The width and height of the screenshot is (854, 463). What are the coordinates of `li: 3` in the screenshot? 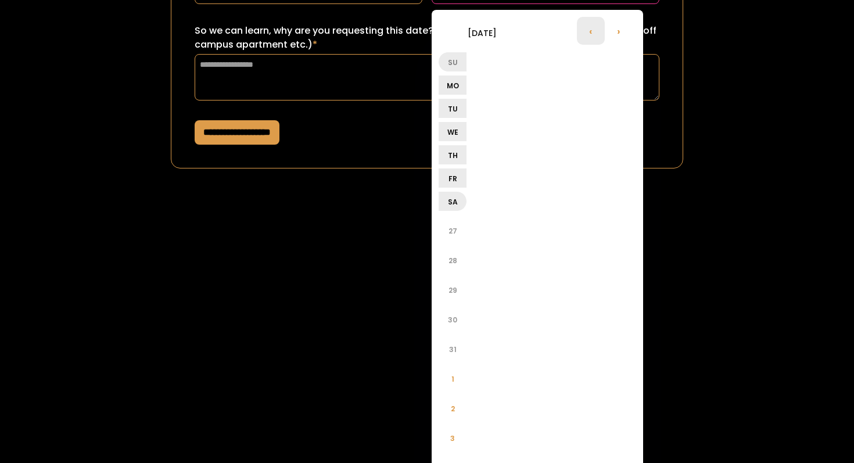 It's located at (453, 438).